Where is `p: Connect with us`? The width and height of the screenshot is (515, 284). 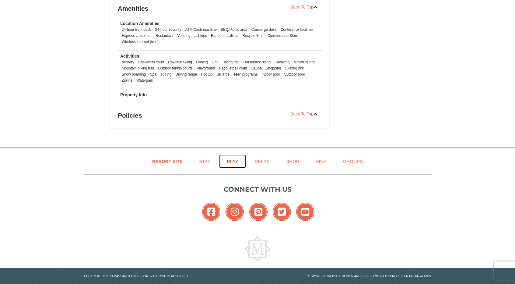 p: Connect with us is located at coordinates (258, 189).